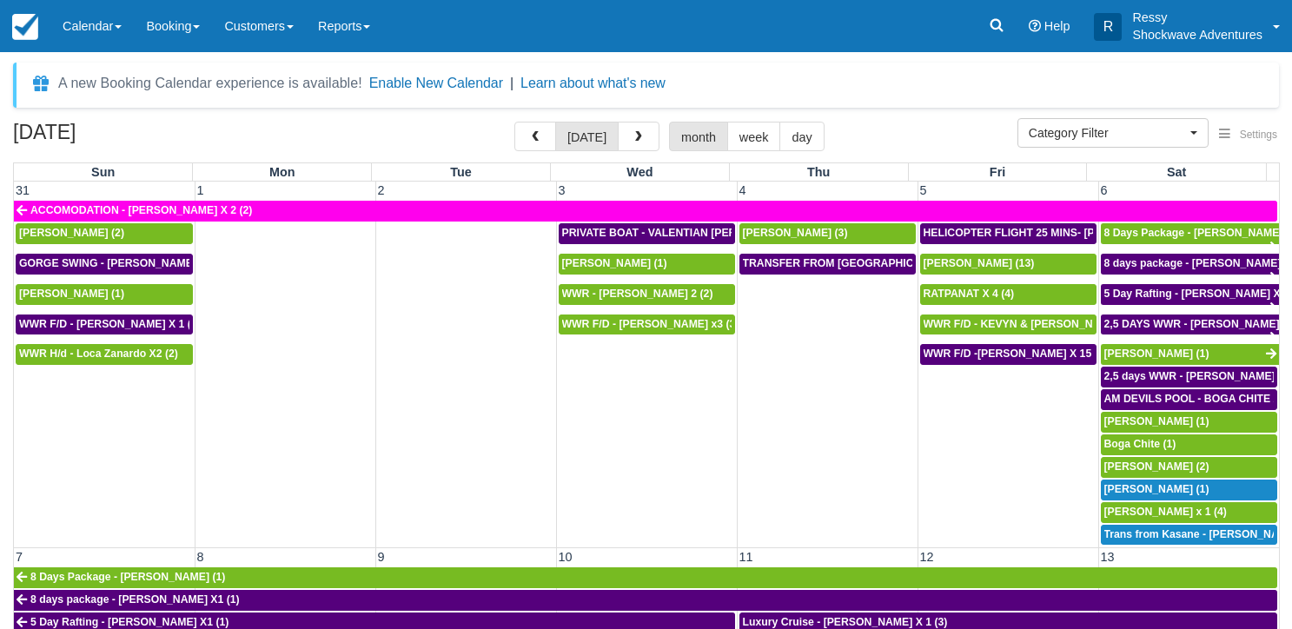 The image size is (1292, 629). I want to click on span: Thu, so click(818, 172).